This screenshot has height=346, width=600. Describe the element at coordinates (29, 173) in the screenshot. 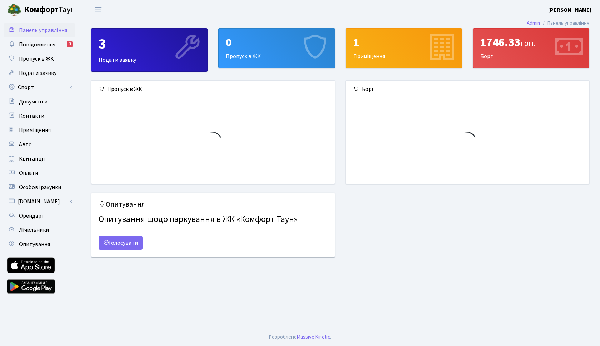

I see `span: Оплати` at that location.